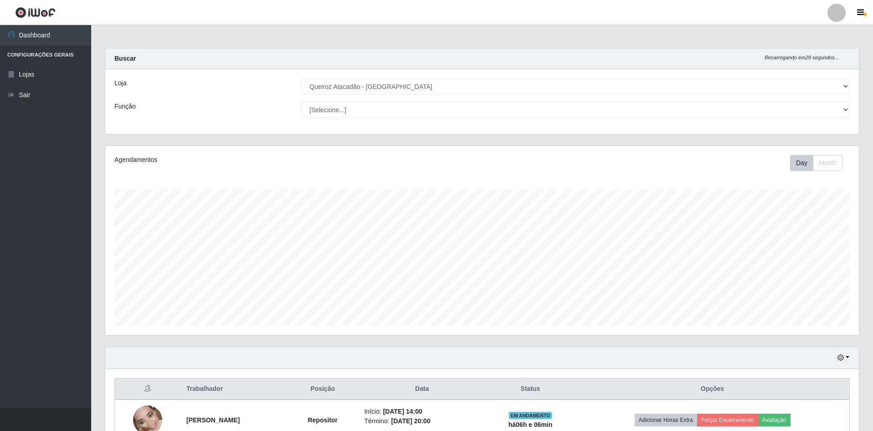 The height and width of the screenshot is (431, 873). I want to click on th: Trabalhador, so click(234, 389).